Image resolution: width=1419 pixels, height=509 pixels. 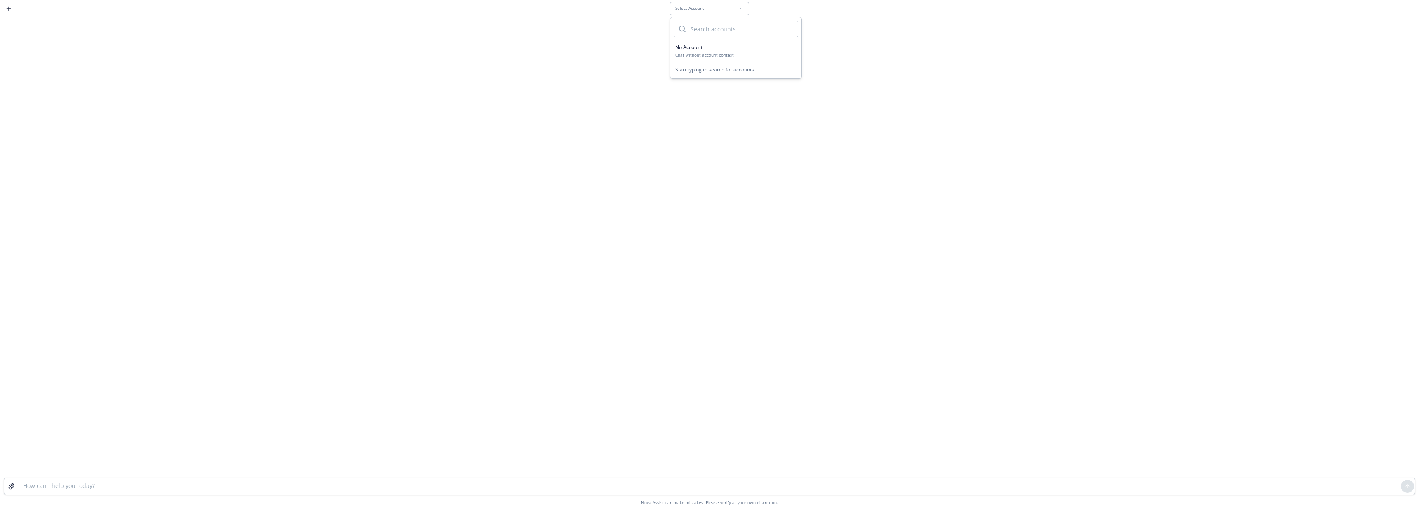 What do you see at coordinates (742, 29) in the screenshot?
I see `input: Search accounts...` at bounding box center [742, 29].